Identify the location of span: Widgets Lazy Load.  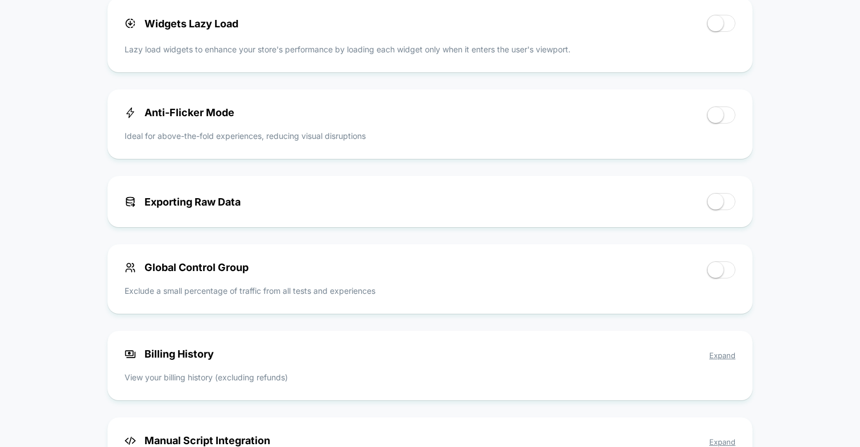
(181, 23).